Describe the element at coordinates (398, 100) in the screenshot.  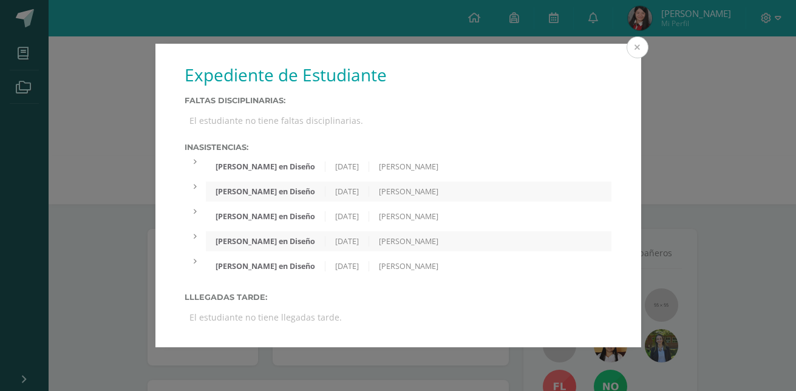
I see `label: Faltas Disciplinarias:` at that location.